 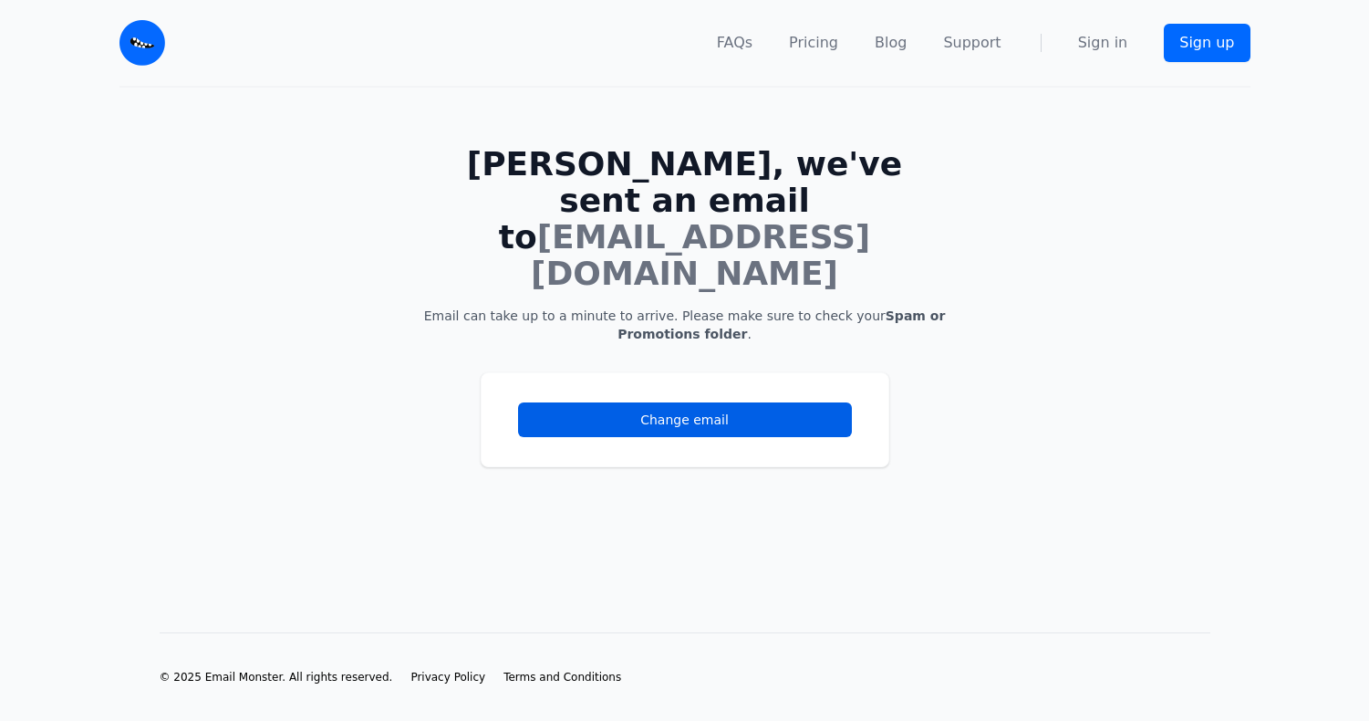 I want to click on a: Sign in, so click(x=1103, y=43).